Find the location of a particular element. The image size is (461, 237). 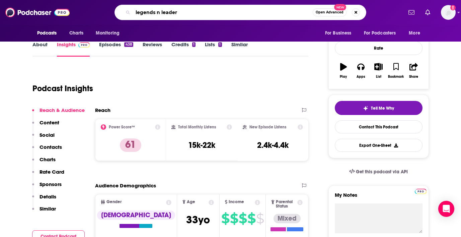

span: For Business is located at coordinates (338, 33).